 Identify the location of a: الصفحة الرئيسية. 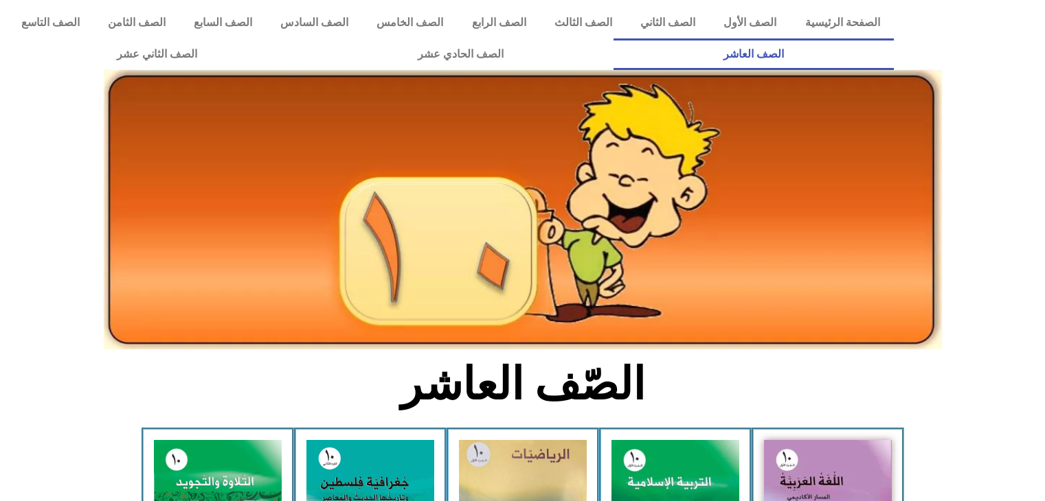
(842, 23).